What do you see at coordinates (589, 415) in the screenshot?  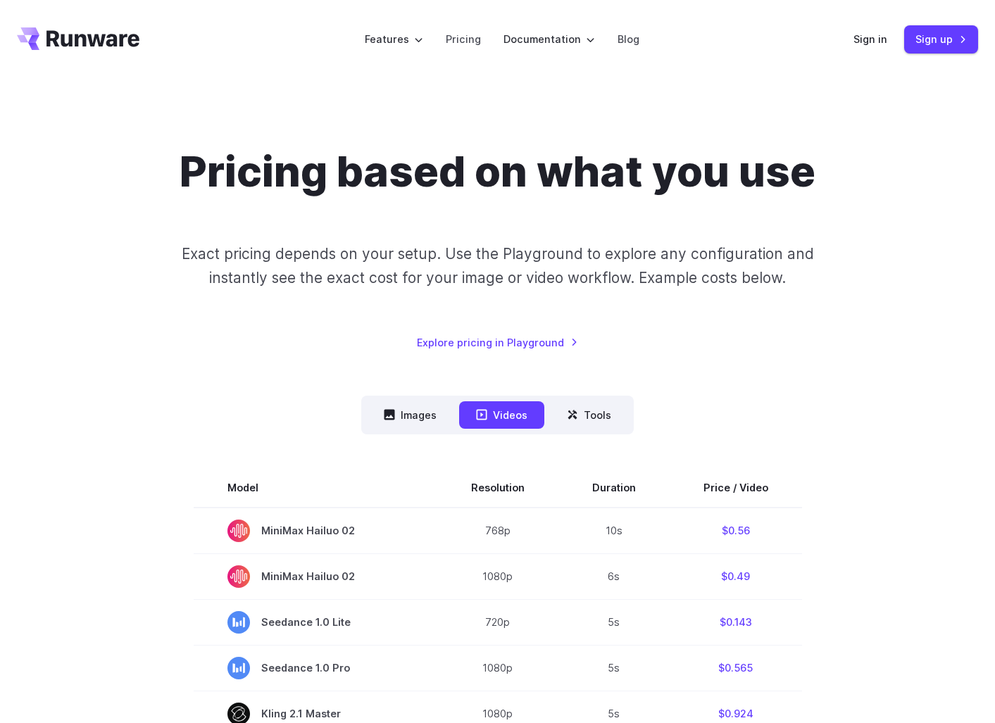 I see `button: Tools` at bounding box center [589, 415].